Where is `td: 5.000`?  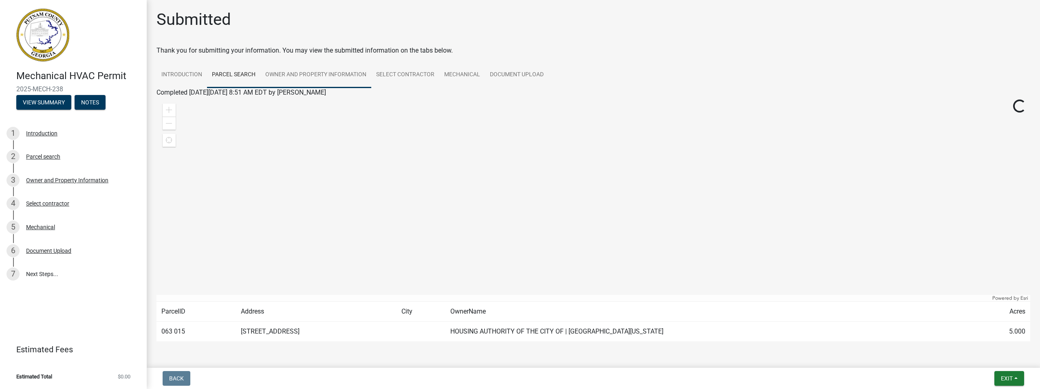
td: 5.000 is located at coordinates (1000, 331).